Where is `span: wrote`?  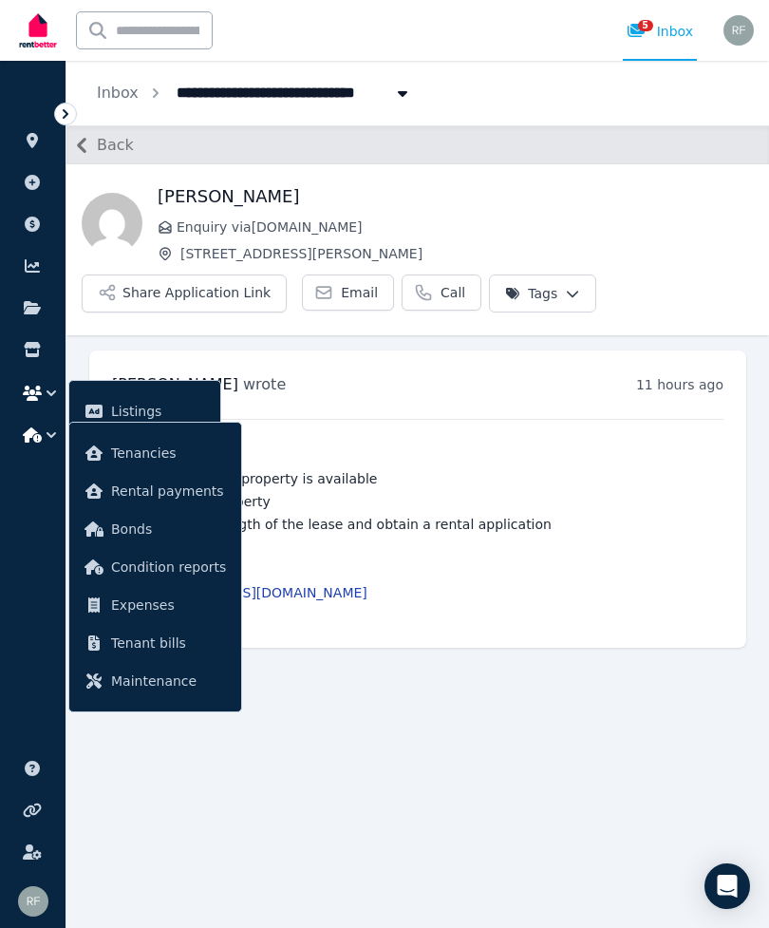 span: wrote is located at coordinates (264, 384).